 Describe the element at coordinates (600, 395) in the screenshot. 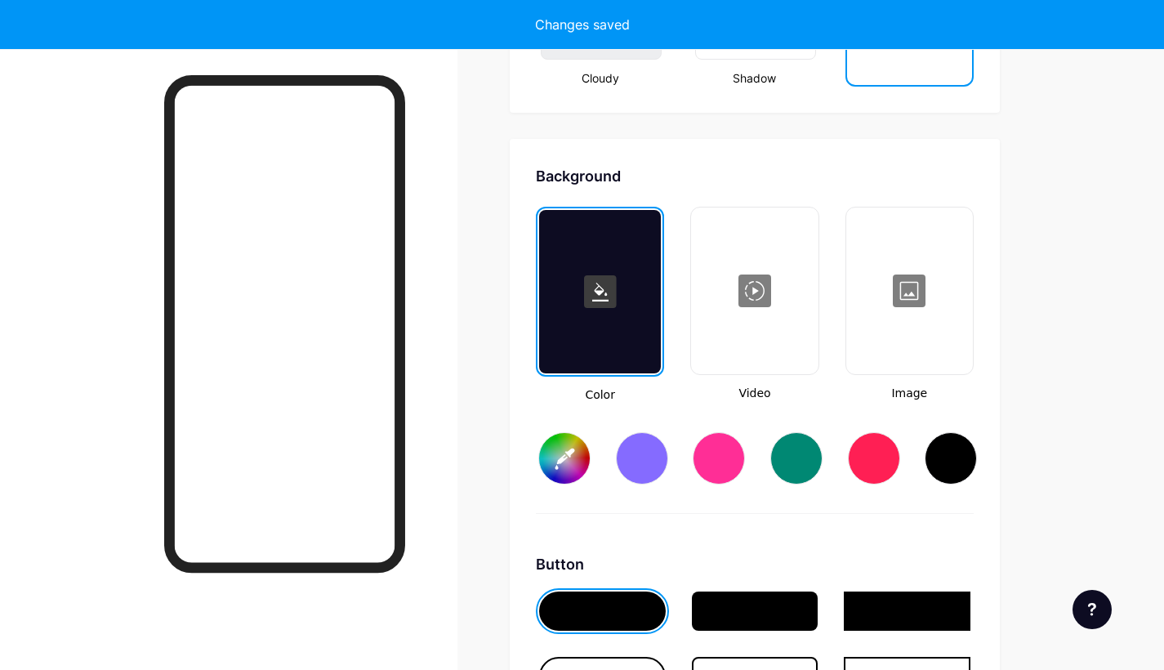

I see `span: Color` at that location.